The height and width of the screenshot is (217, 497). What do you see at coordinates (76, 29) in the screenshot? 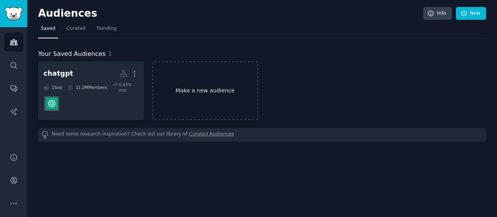
I see `span: Curated` at bounding box center [76, 29].